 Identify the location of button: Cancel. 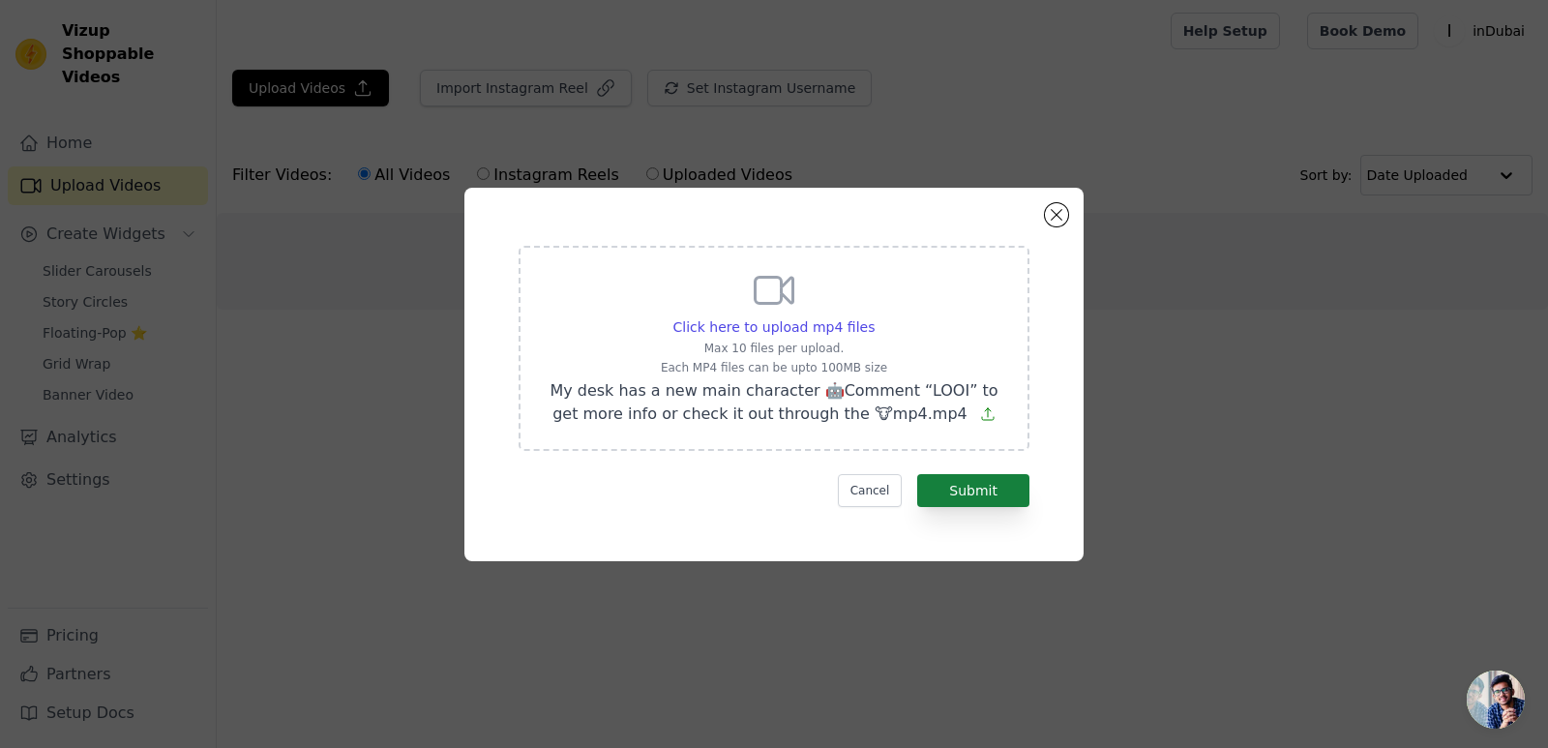
(870, 491).